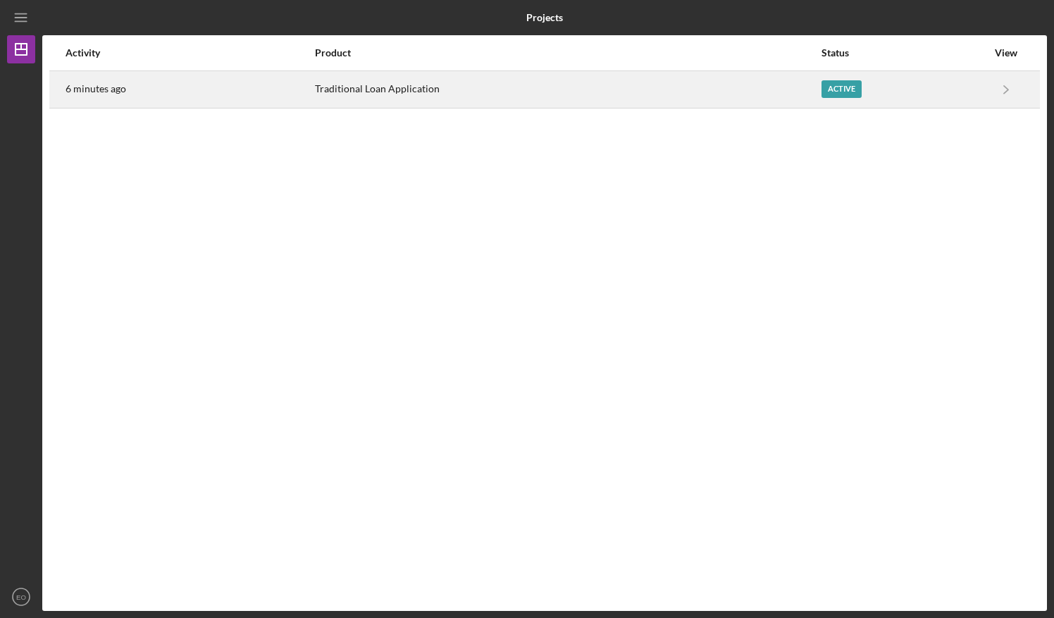  What do you see at coordinates (545, 18) in the screenshot?
I see `b: Projects` at bounding box center [545, 18].